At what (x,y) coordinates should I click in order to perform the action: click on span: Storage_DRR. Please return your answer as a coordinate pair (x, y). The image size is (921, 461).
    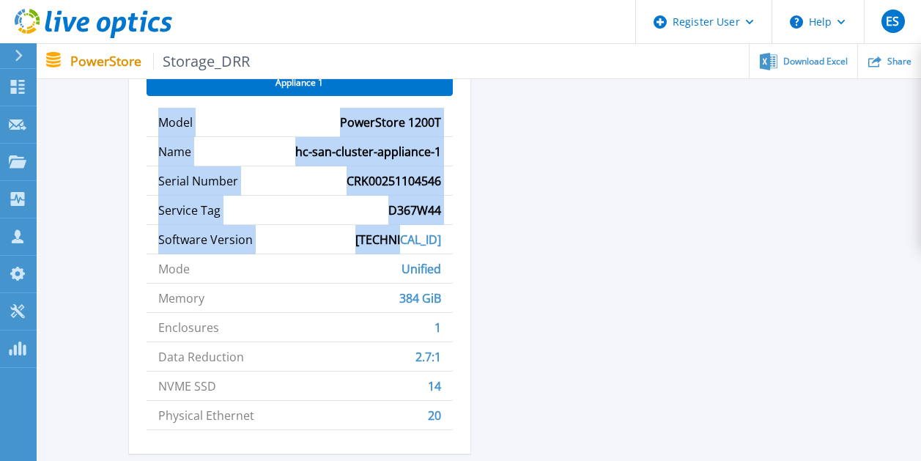
    Looking at the image, I should click on (201, 61).